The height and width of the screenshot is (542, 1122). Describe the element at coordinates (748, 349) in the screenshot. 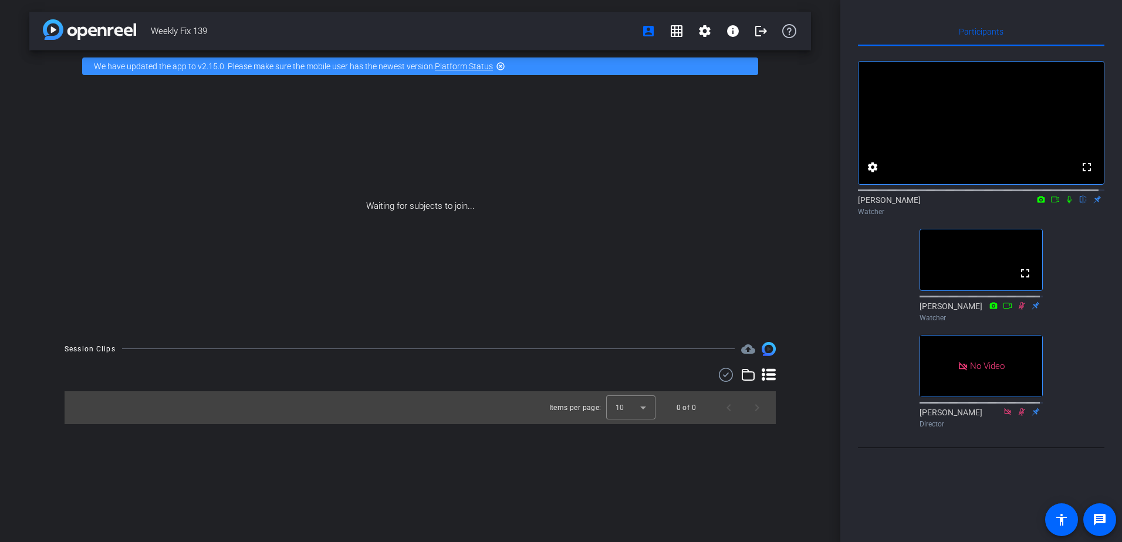

I see `span: Destinations for your clips` at that location.